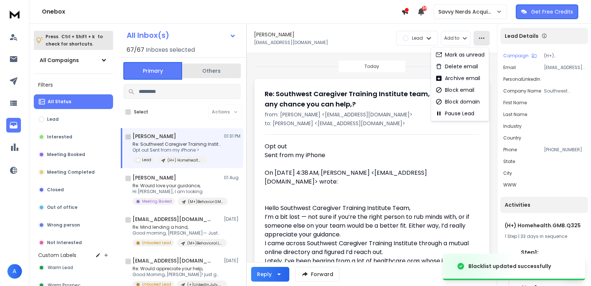 Image resolution: width=591 pixels, height=286 pixels. What do you see at coordinates (74, 40) in the screenshot?
I see `p: Press to check for shortcuts.` at bounding box center [74, 40].